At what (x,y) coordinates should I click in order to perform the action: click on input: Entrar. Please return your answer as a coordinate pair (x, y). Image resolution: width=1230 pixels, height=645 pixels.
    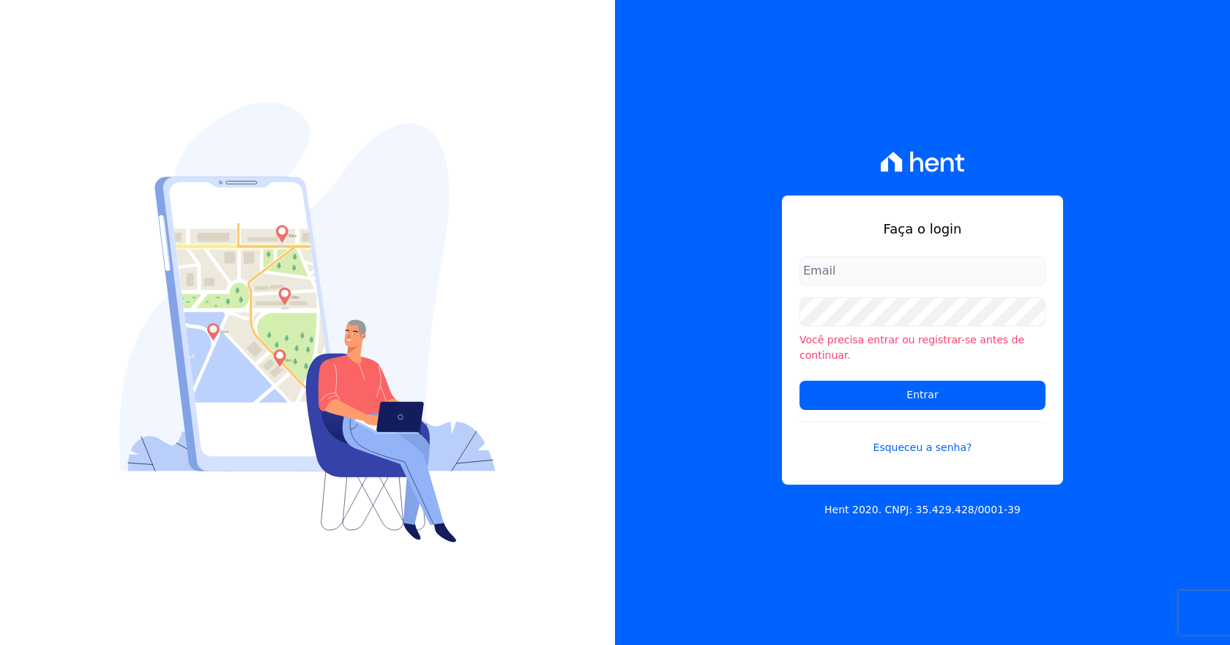
    Looking at the image, I should click on (922, 395).